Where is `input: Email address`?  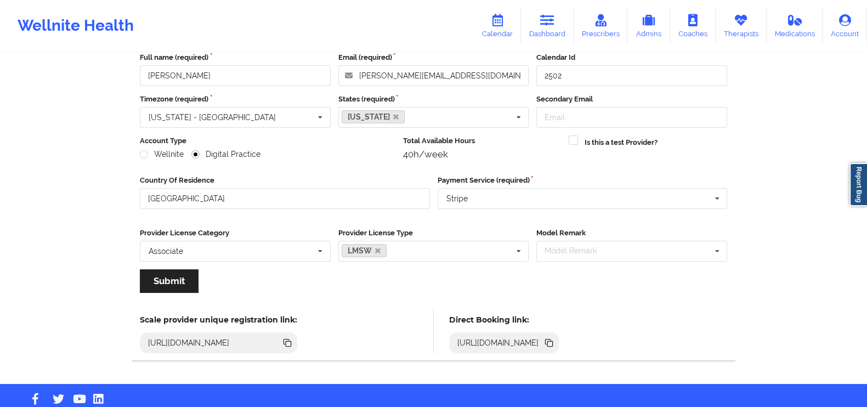
input: Email address is located at coordinates (434, 76).